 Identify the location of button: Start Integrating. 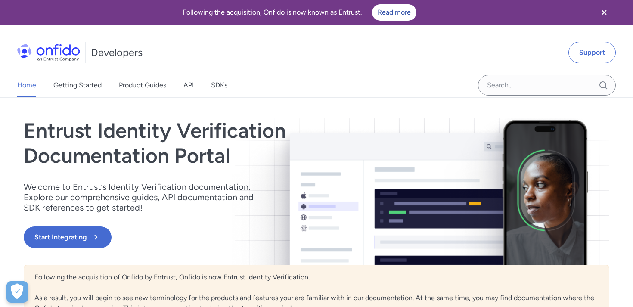
(68, 237).